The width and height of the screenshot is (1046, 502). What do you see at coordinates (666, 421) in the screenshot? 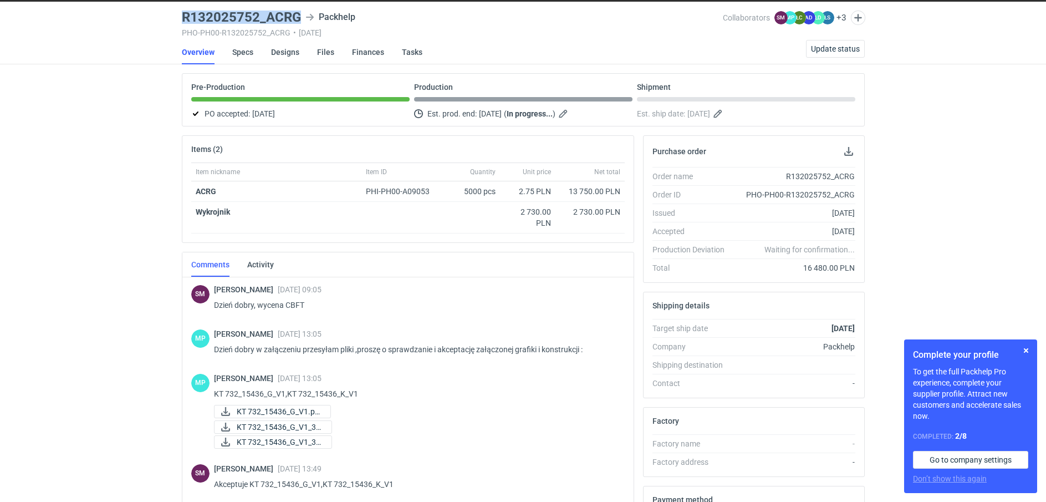
I see `h2: Factory` at bounding box center [666, 421].